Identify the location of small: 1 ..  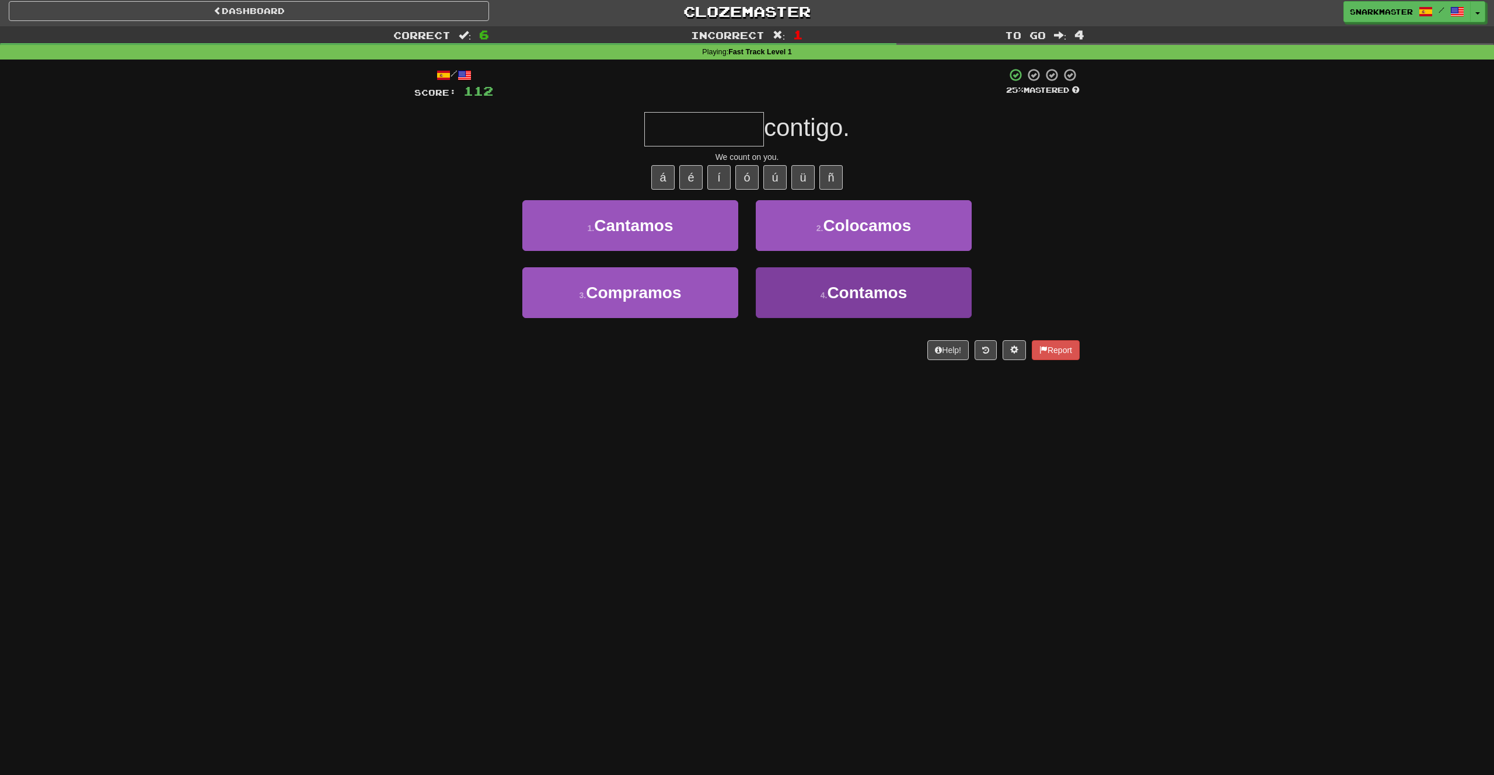
(591, 228).